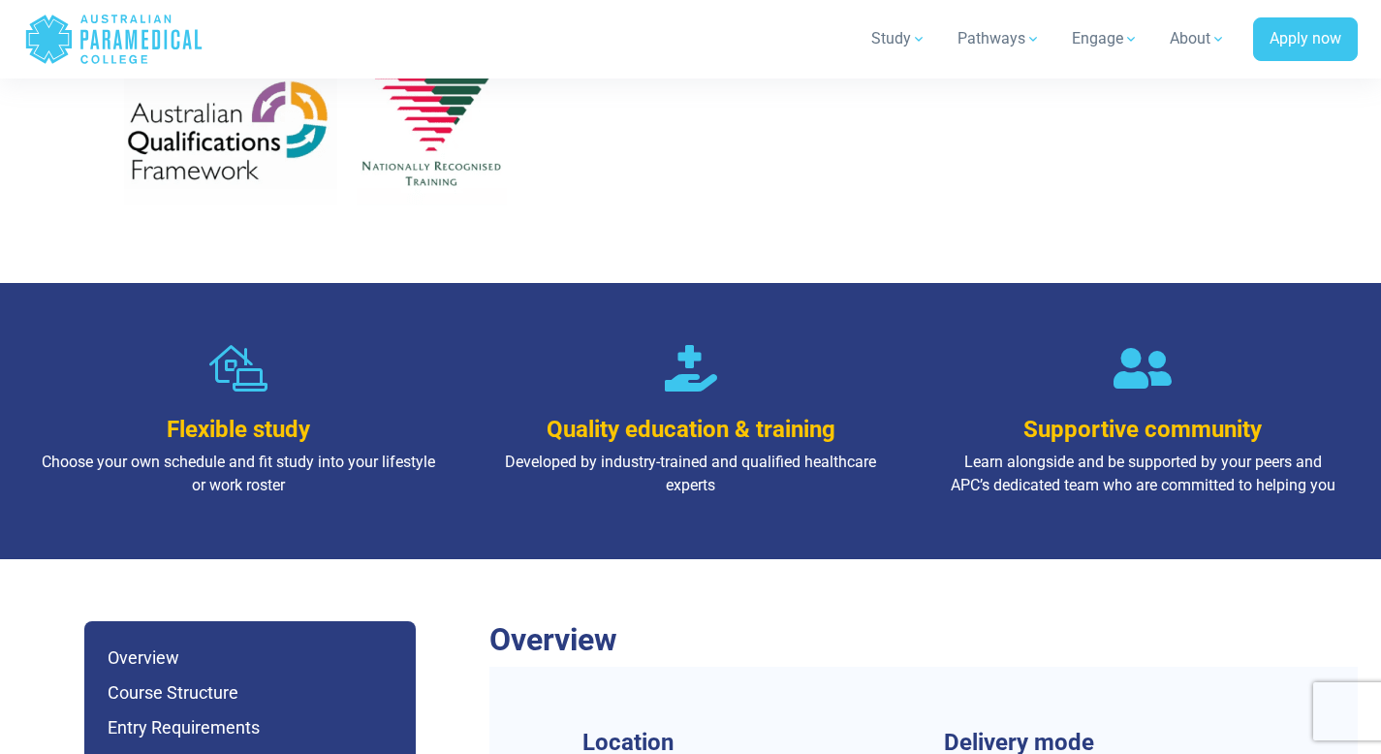 The image size is (1381, 754). Describe the element at coordinates (1198, 39) in the screenshot. I see `a: About` at that location.